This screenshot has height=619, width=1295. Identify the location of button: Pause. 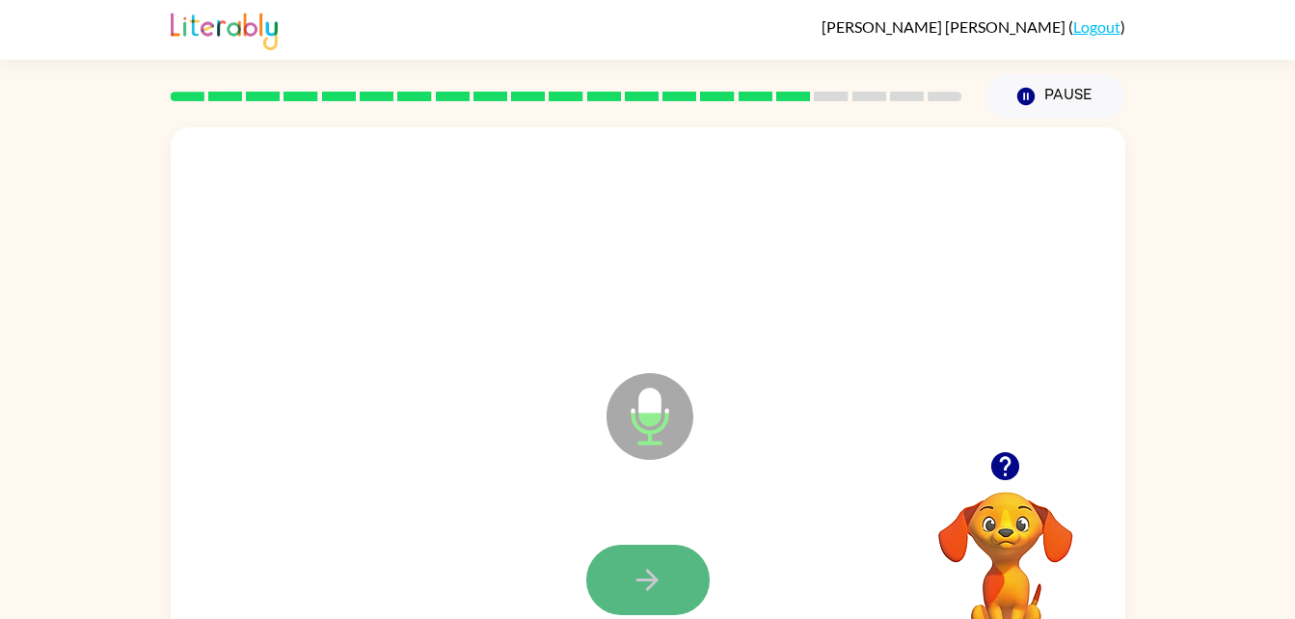
(1055, 96).